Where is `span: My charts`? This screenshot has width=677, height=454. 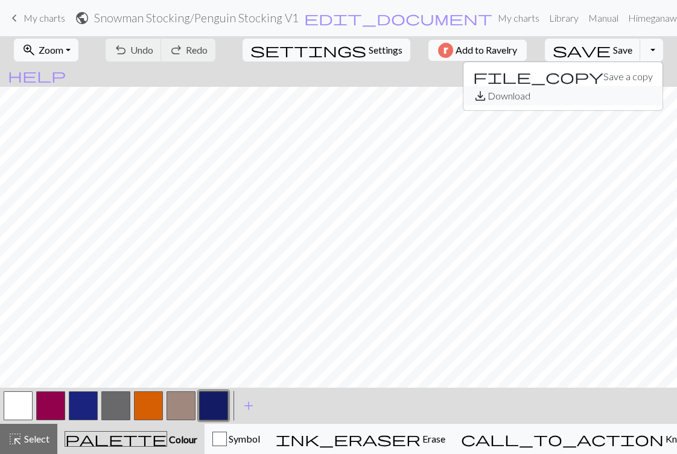 span: My charts is located at coordinates (44, 17).